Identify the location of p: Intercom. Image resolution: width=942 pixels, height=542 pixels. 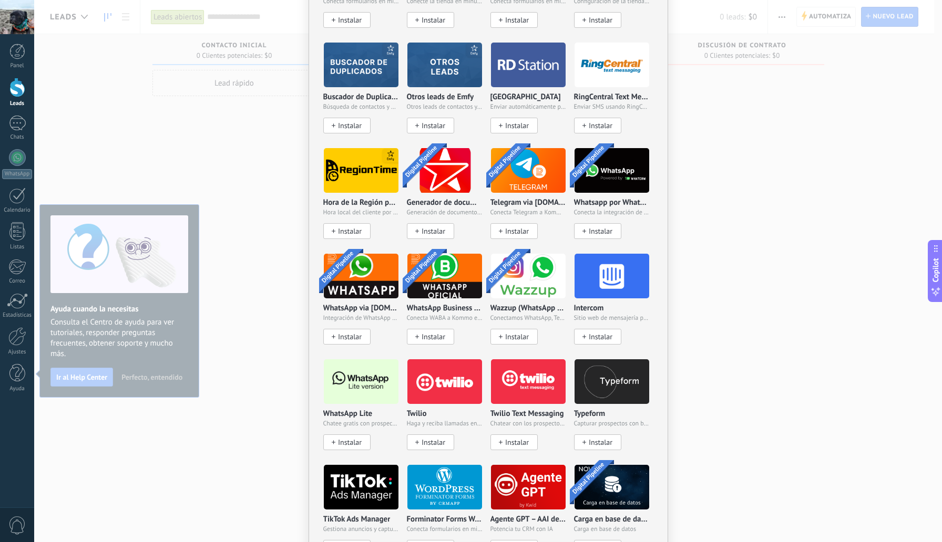
(588, 308).